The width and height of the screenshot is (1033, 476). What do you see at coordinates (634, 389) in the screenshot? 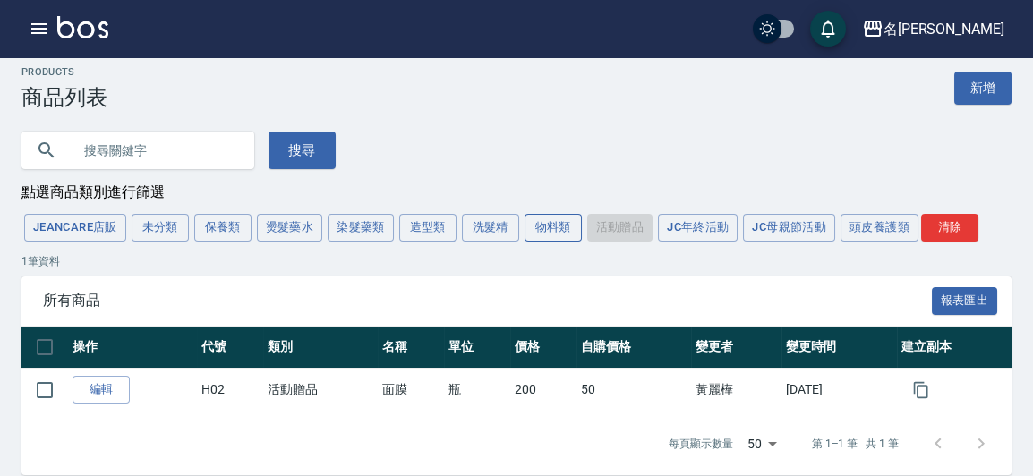
I see `td: 50` at bounding box center [634, 389].